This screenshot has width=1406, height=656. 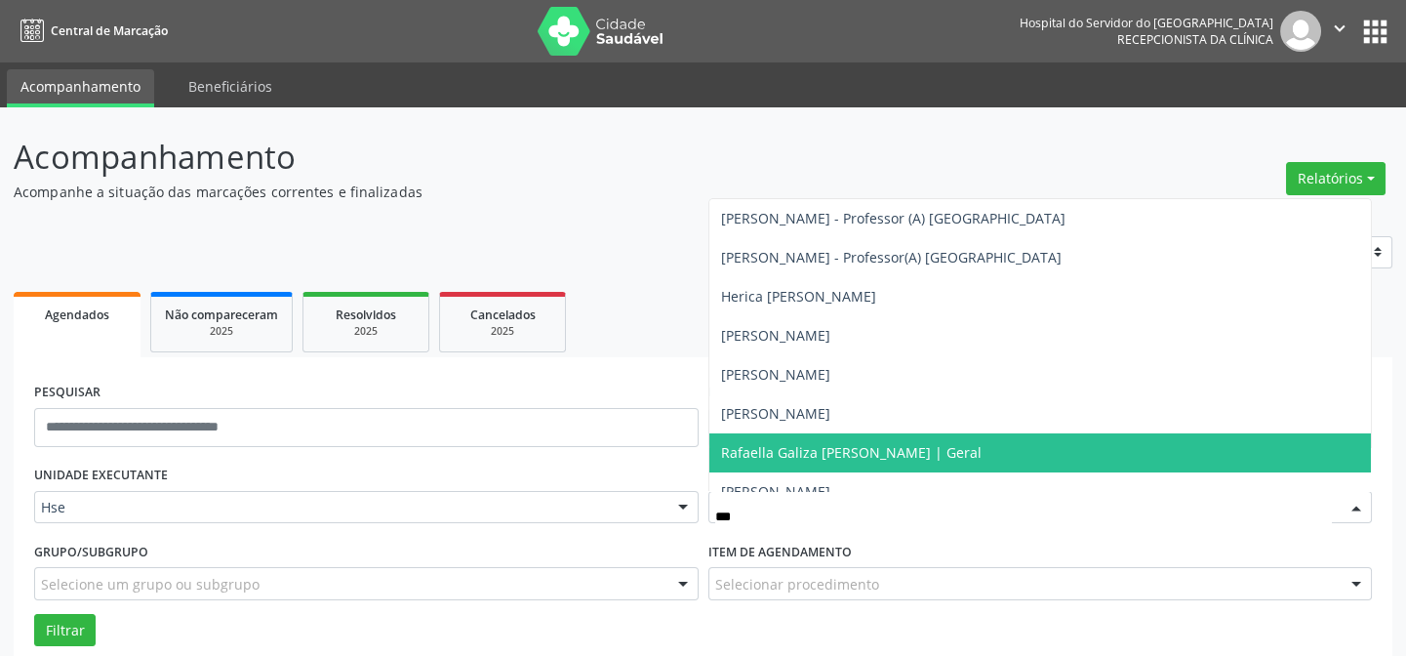 What do you see at coordinates (91, 551) in the screenshot?
I see `label: Grupo/Subgrupo` at bounding box center [91, 551].